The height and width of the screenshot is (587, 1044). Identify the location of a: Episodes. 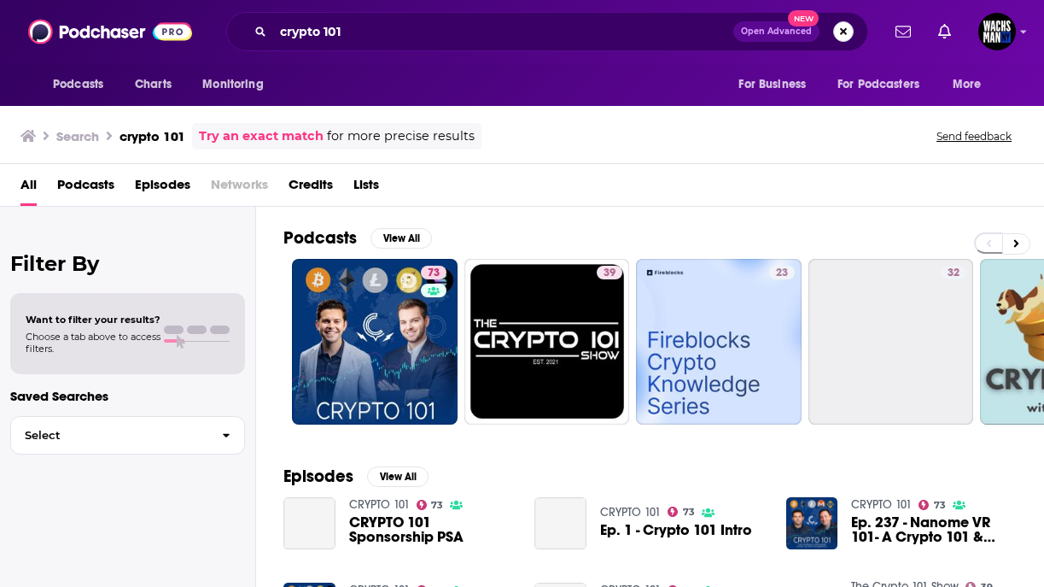
(162, 188).